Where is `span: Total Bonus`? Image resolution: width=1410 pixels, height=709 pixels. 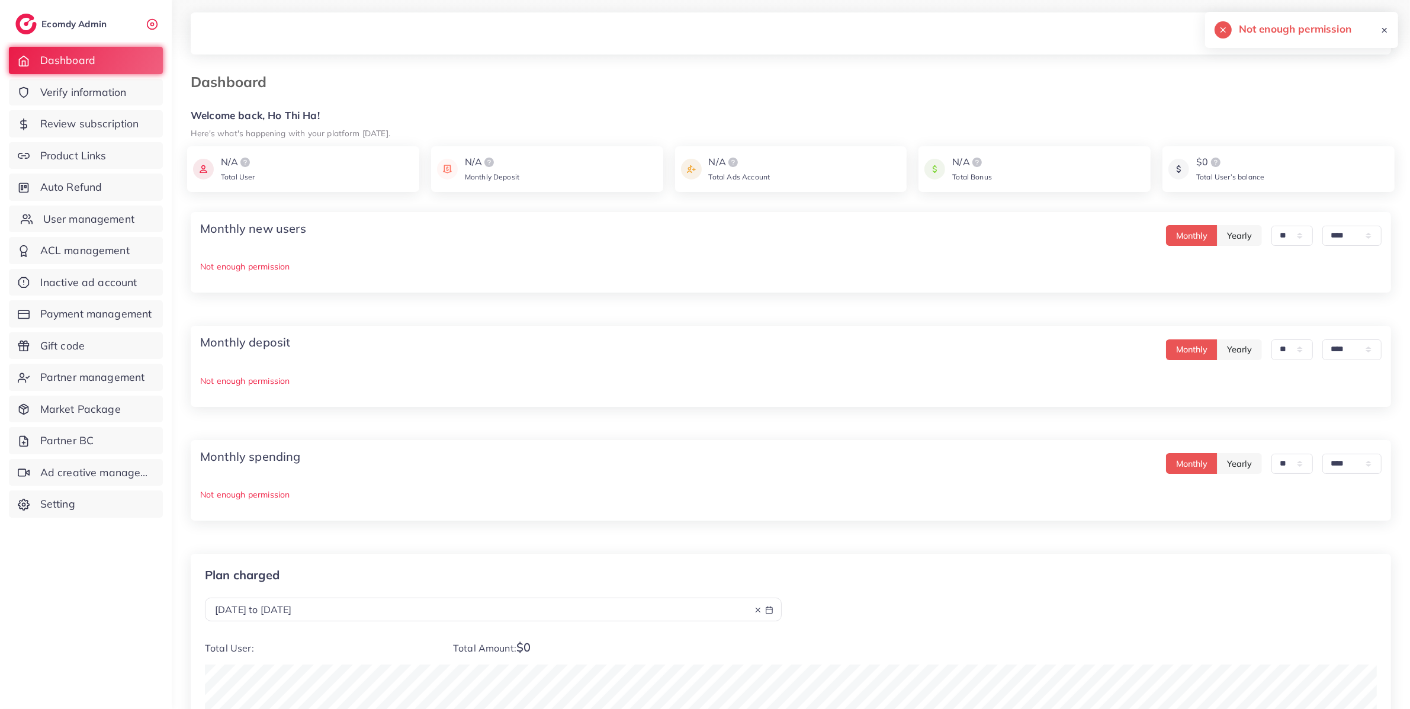 span: Total Bonus is located at coordinates (972, 176).